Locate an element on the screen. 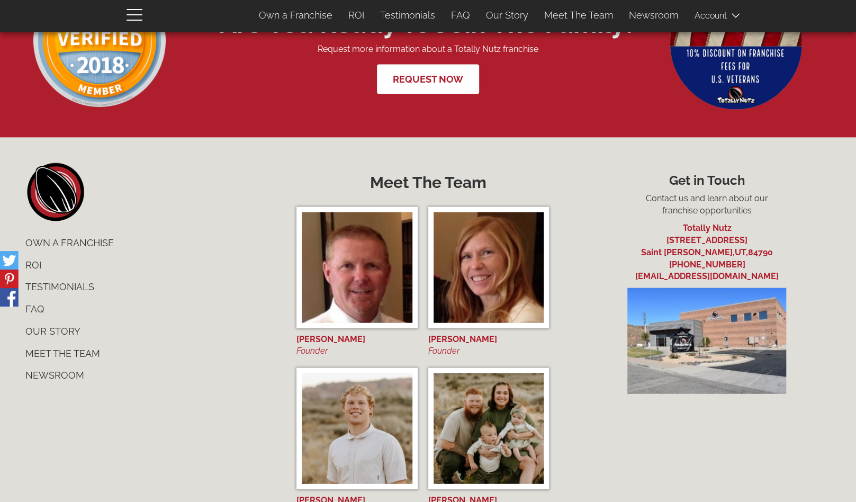 The image size is (856, 502). p: Request more information about a Totally Nutz franchise is located at coordinates (428, 49).